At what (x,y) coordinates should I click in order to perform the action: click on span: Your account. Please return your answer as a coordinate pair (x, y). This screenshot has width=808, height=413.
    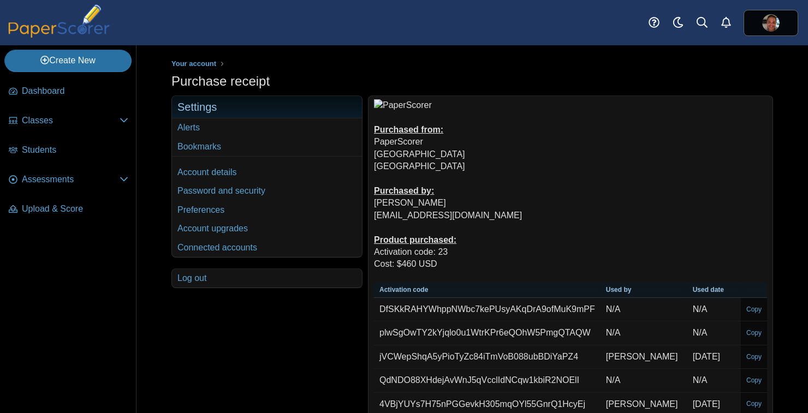
    Looking at the image, I should click on (194, 63).